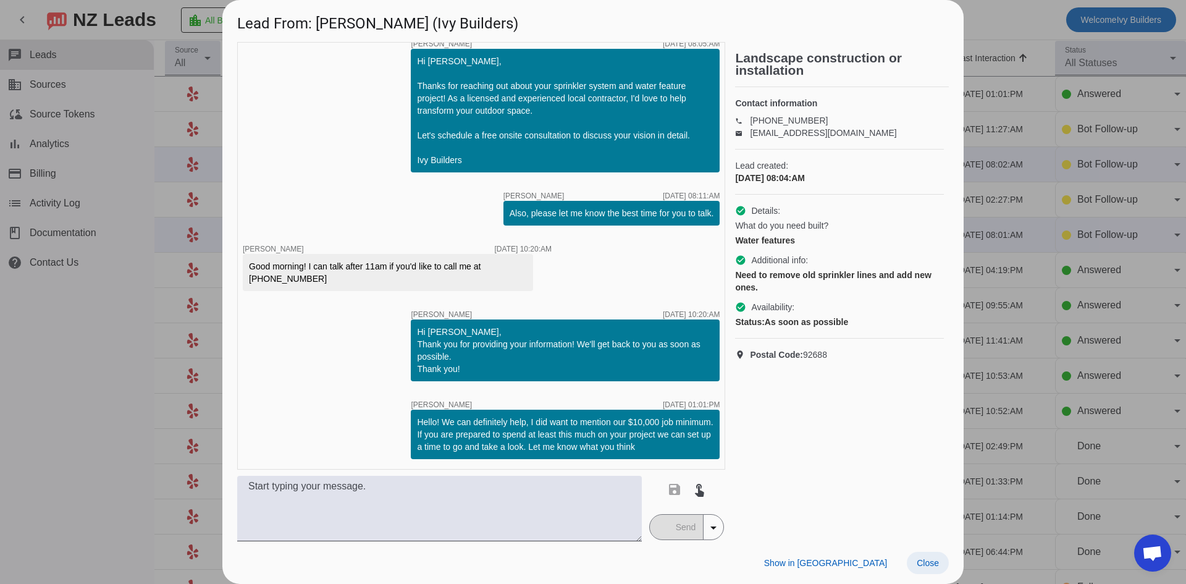  What do you see at coordinates (840, 240) in the screenshot?
I see `div: Water features` at bounding box center [840, 240].